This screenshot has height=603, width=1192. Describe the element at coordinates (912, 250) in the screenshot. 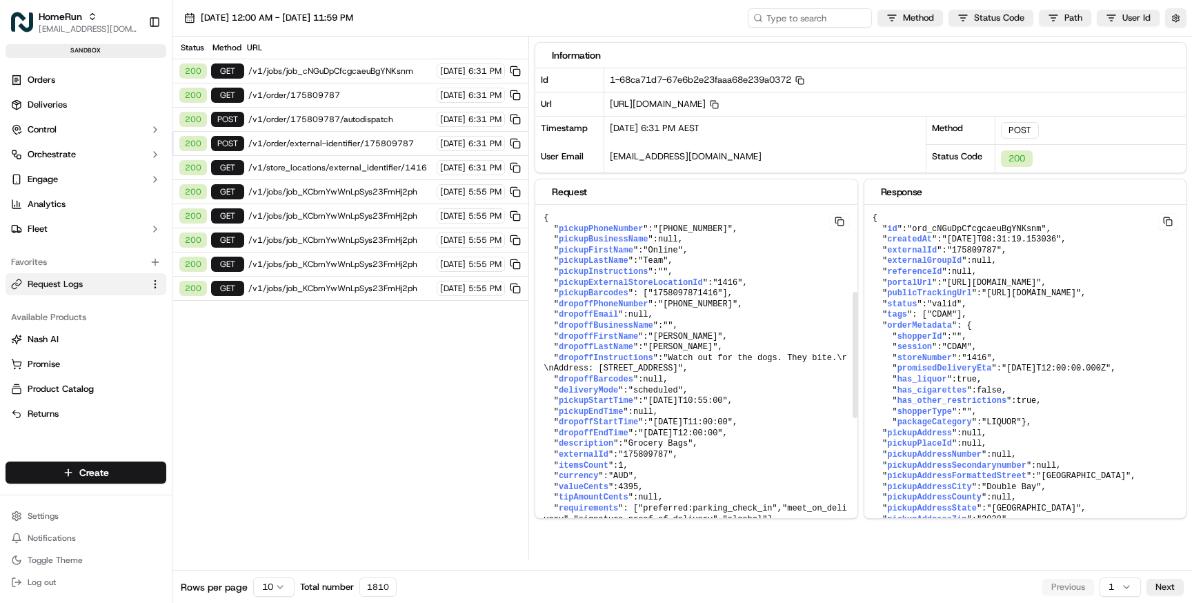

I see `span: externalId` at that location.